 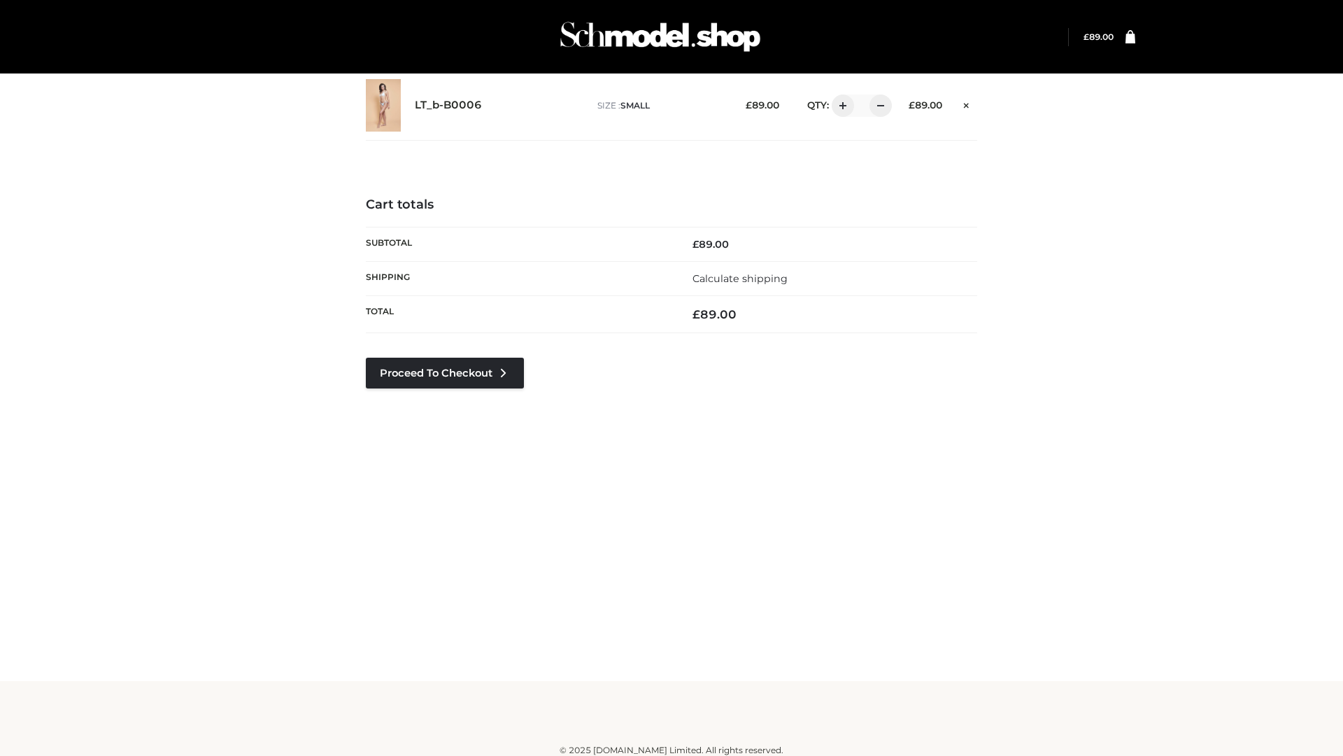 I want to click on th: Shipping, so click(x=518, y=278).